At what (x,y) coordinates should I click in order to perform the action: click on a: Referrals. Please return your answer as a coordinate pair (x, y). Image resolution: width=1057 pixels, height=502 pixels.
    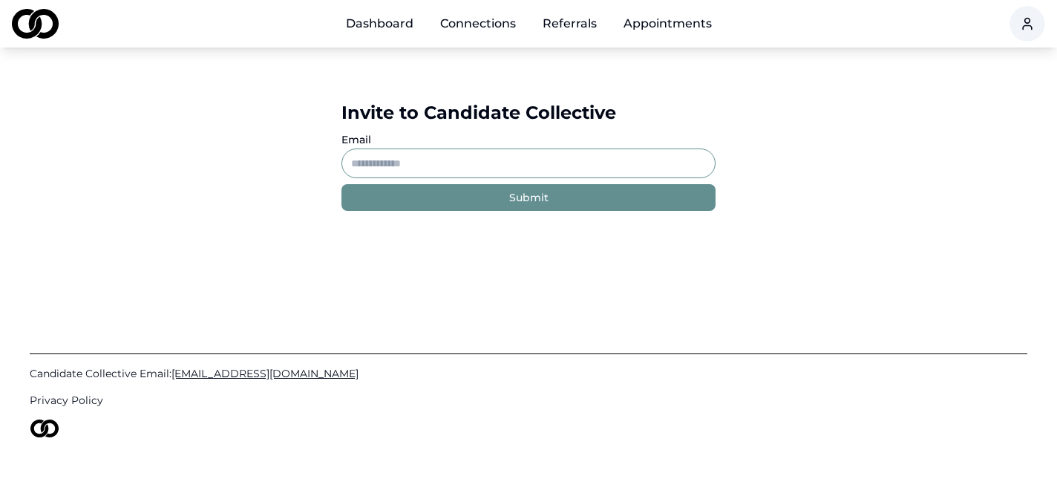
    Looking at the image, I should click on (569, 24).